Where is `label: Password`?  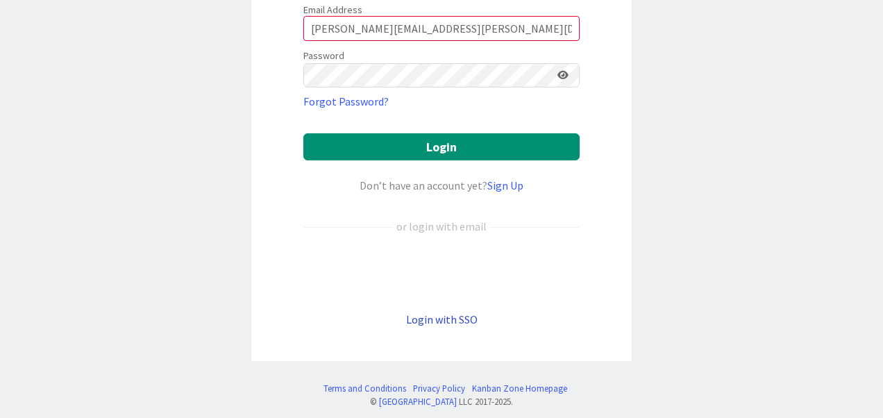 label: Password is located at coordinates (323, 56).